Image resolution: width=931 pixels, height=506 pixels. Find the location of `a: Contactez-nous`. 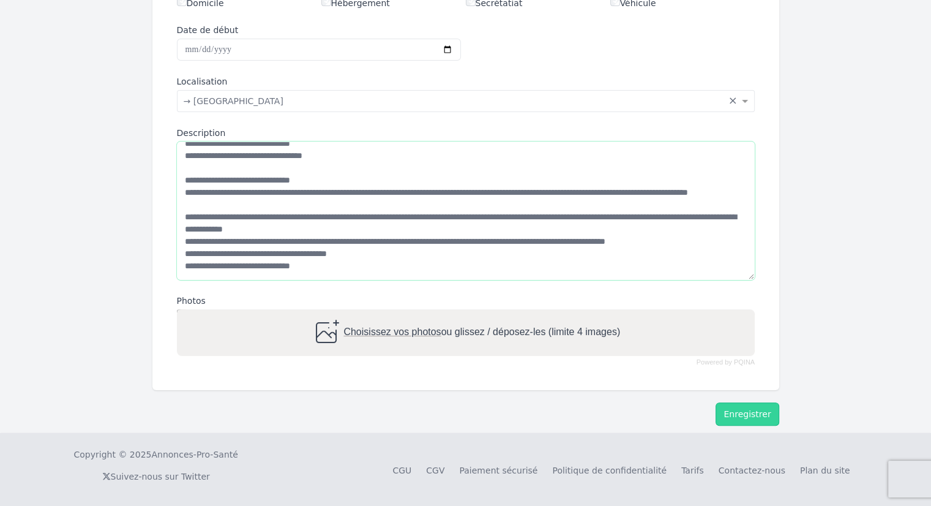

a: Contactez-nous is located at coordinates (752, 470).